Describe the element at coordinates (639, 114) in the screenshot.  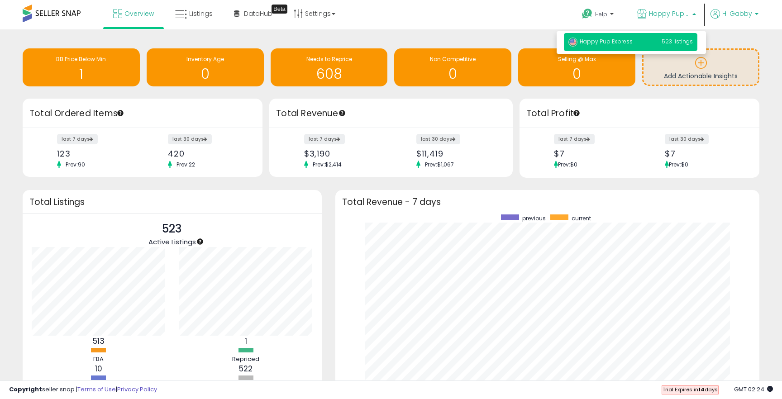
I see `h3: Total Profit` at that location.